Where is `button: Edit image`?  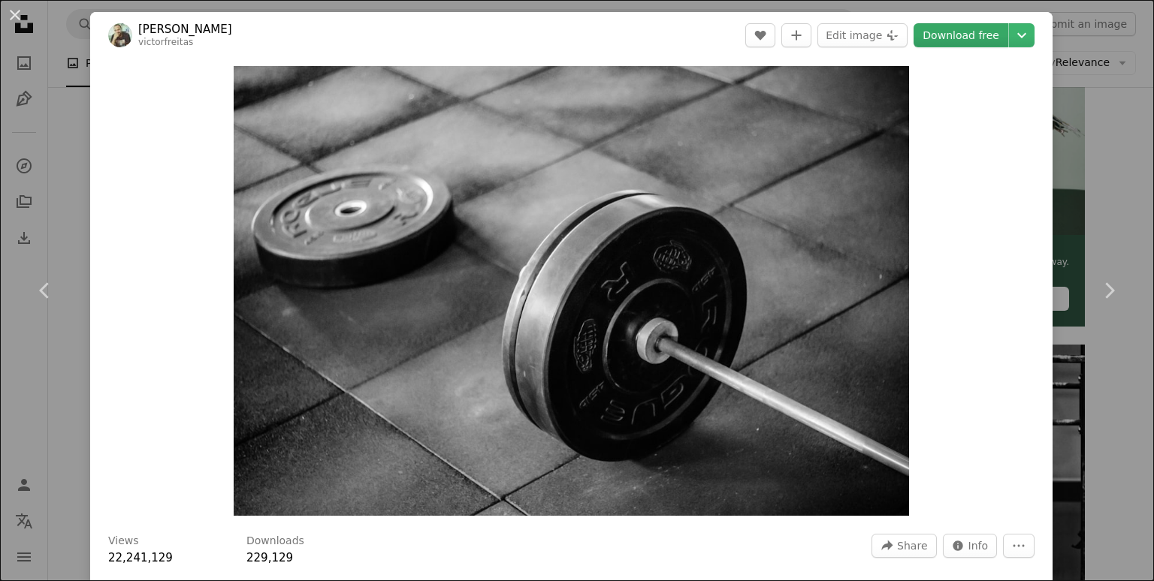 button: Edit image is located at coordinates (862, 35).